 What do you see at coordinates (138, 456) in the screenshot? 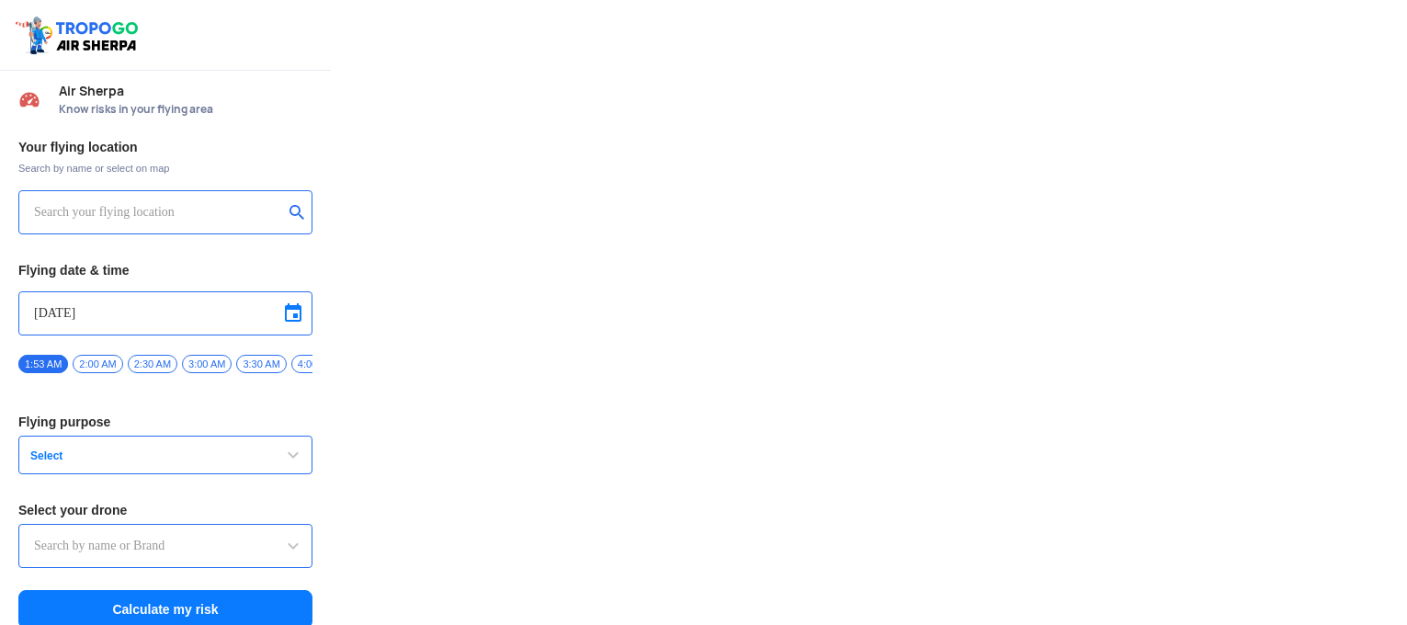
I see `span: Select` at bounding box center [138, 456].